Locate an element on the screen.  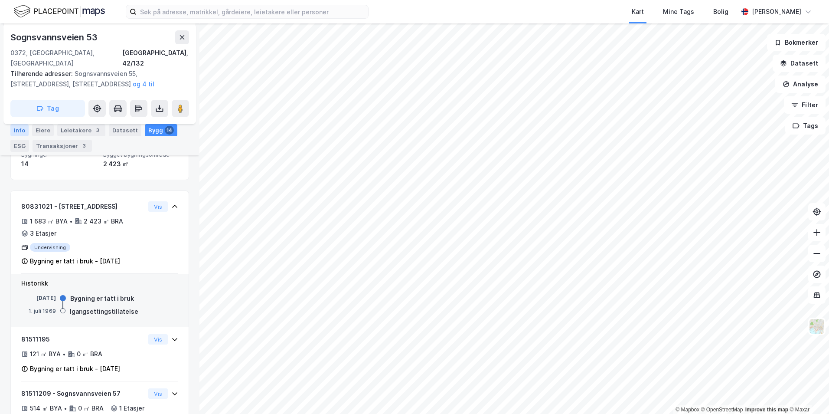
div: 1 683 ㎡ BYA is located at coordinates (49, 221).